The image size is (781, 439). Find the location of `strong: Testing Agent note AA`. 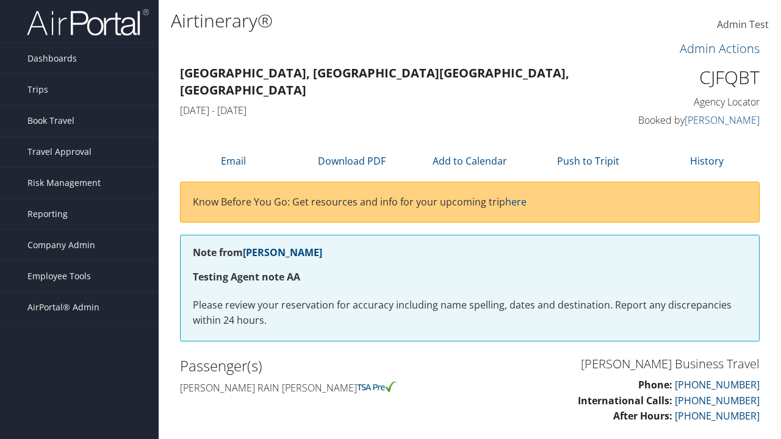

strong: Testing Agent note AA is located at coordinates (247, 277).